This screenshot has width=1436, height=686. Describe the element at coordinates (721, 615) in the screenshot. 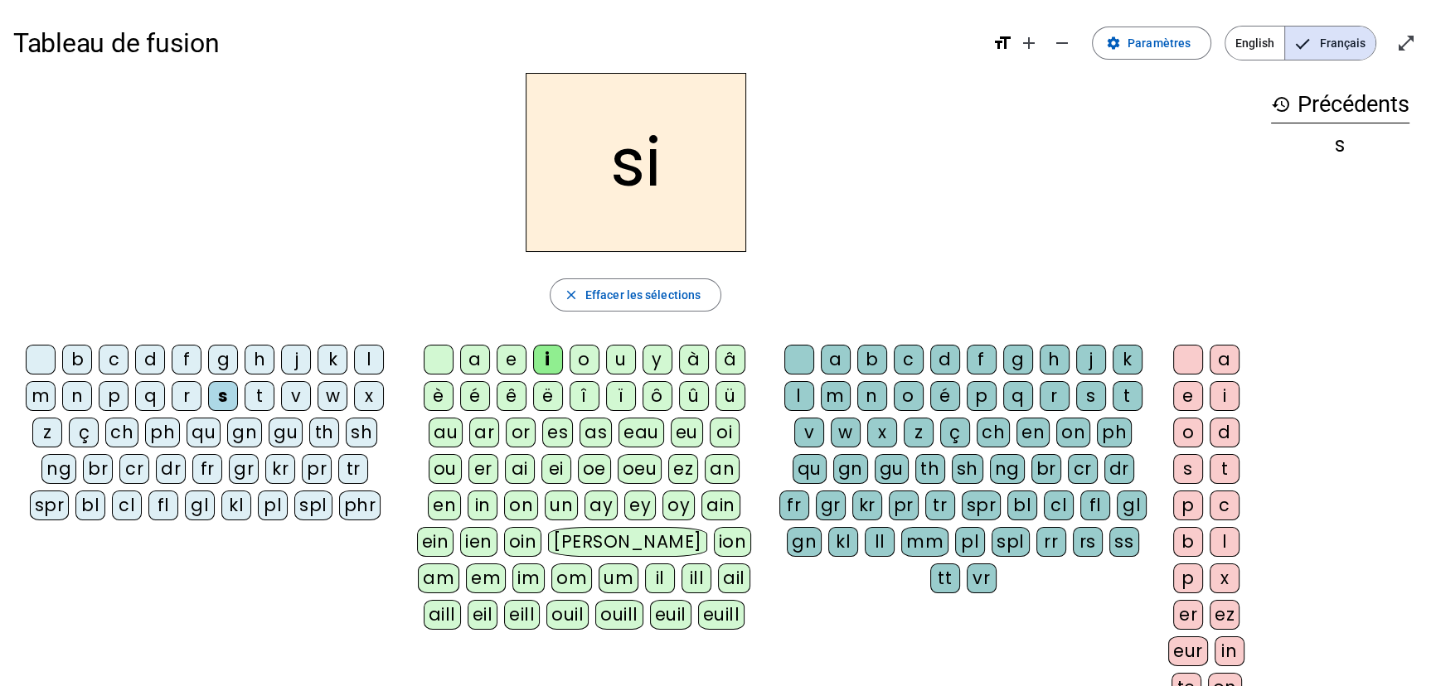

I see `div: euill` at that location.